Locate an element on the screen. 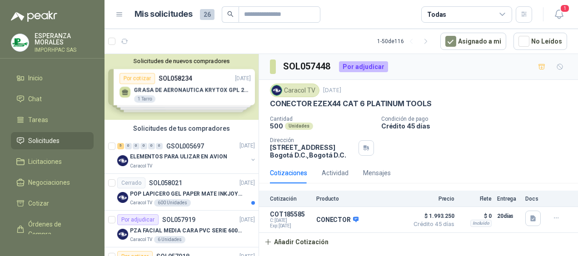  button: Asignado a mi is located at coordinates (473, 41).